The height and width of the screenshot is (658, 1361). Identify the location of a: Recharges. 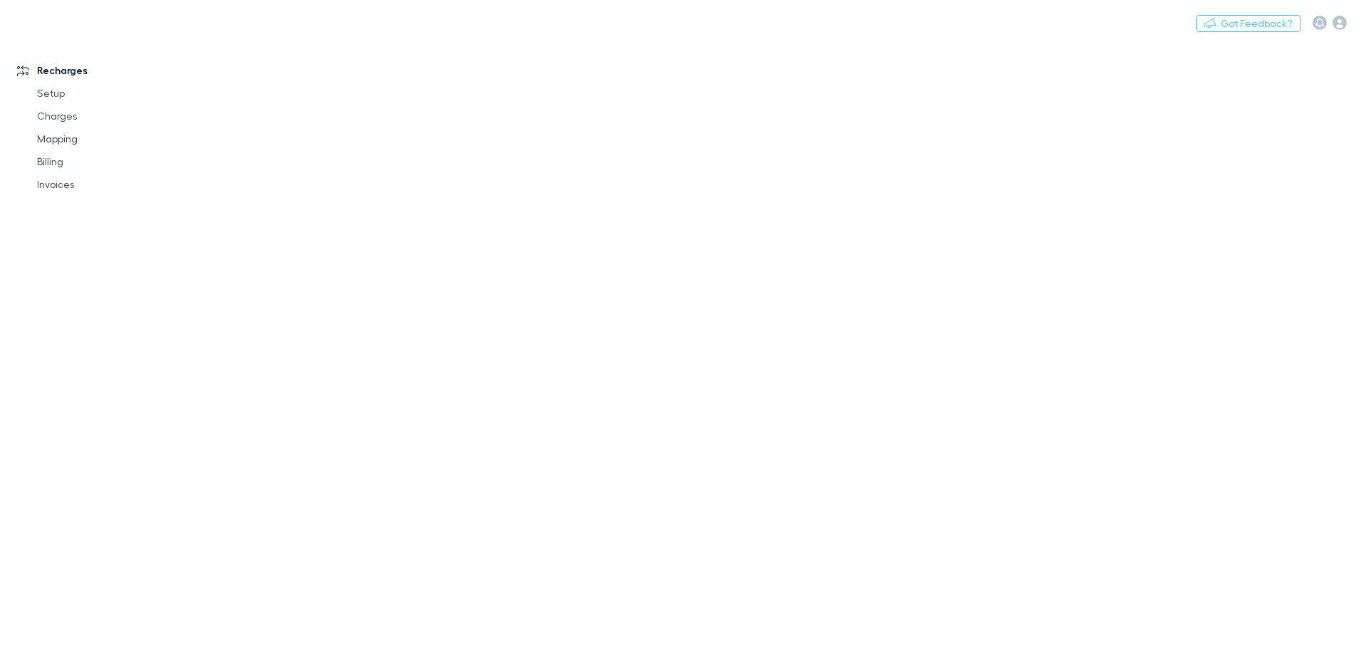
(98, 70).